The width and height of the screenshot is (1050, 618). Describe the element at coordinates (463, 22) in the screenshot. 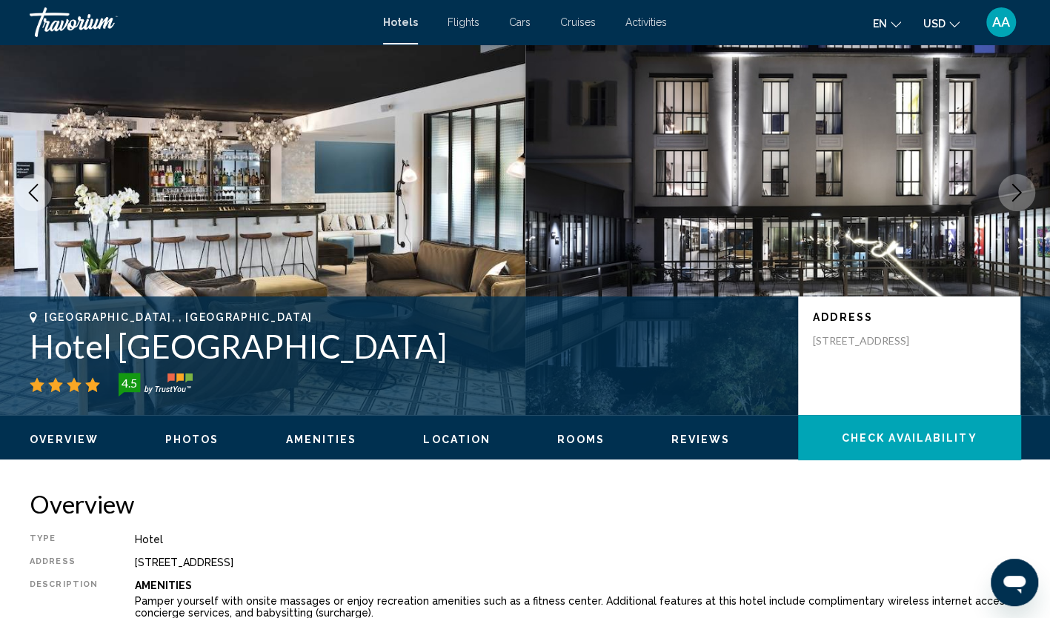

I see `a: Flights` at that location.